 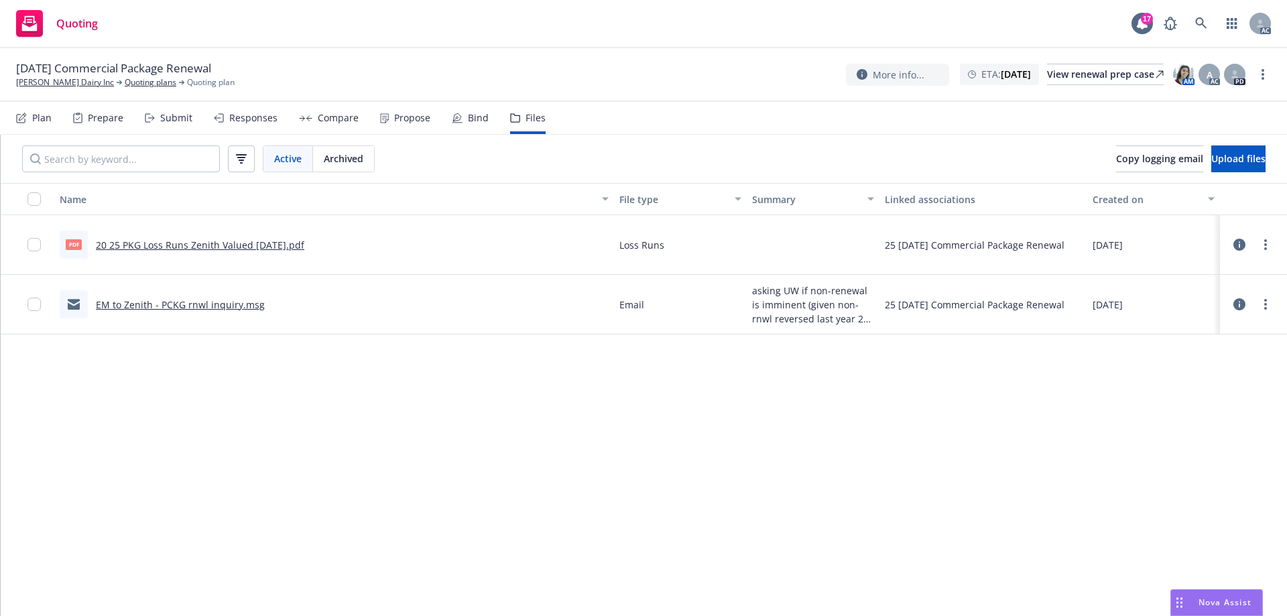 I want to click on button: Name, so click(x=334, y=199).